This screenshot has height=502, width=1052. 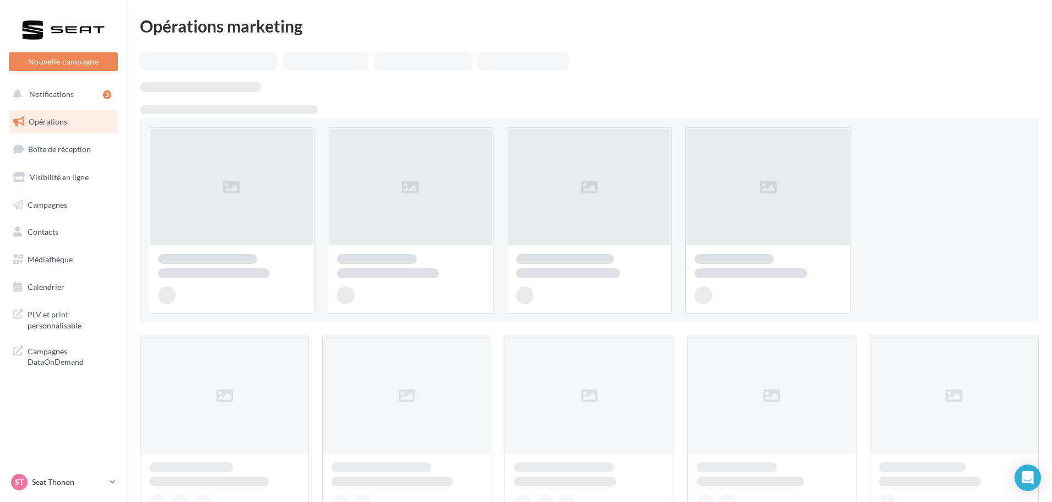 I want to click on a: PLV et print personnalisable, so click(x=63, y=318).